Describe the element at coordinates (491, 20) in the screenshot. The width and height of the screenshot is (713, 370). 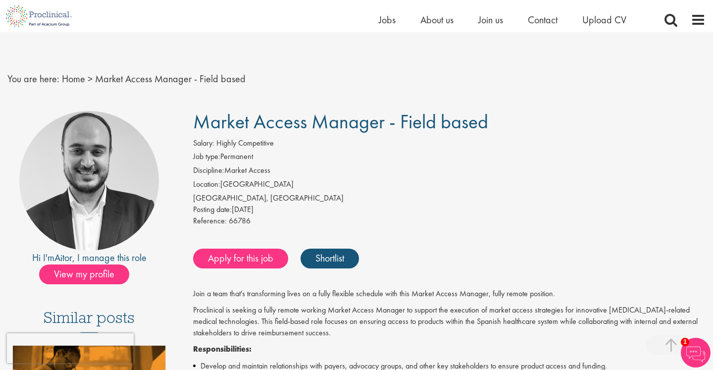
I see `span: Join us` at that location.